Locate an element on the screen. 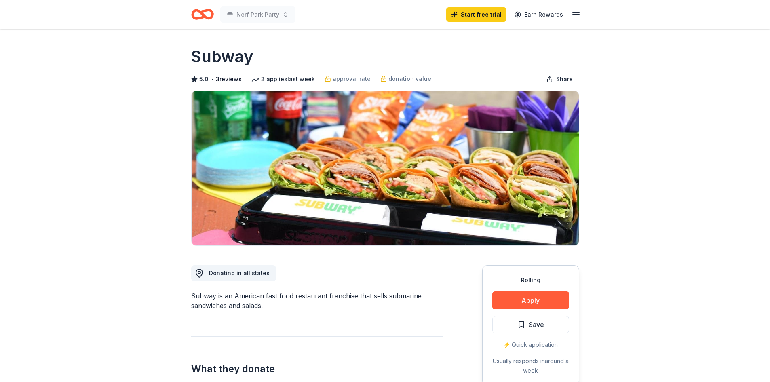  div: ⚡️ Quick application is located at coordinates (531, 345).